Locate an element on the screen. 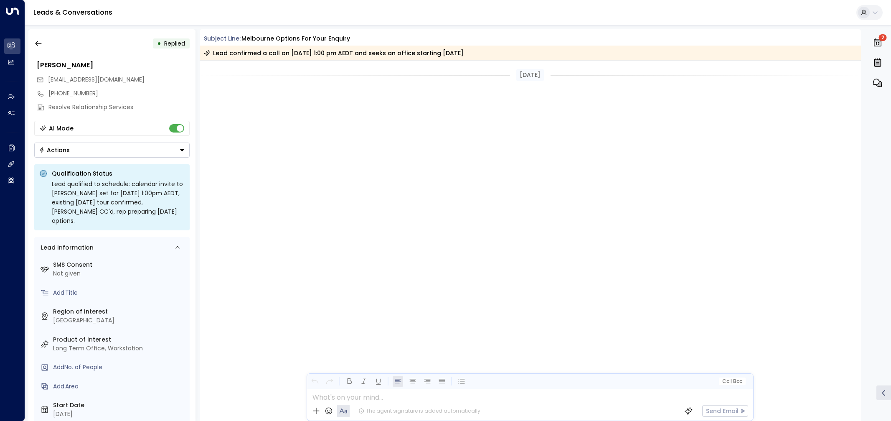 Image resolution: width=891 pixels, height=421 pixels. button: Actions is located at coordinates (112, 150).